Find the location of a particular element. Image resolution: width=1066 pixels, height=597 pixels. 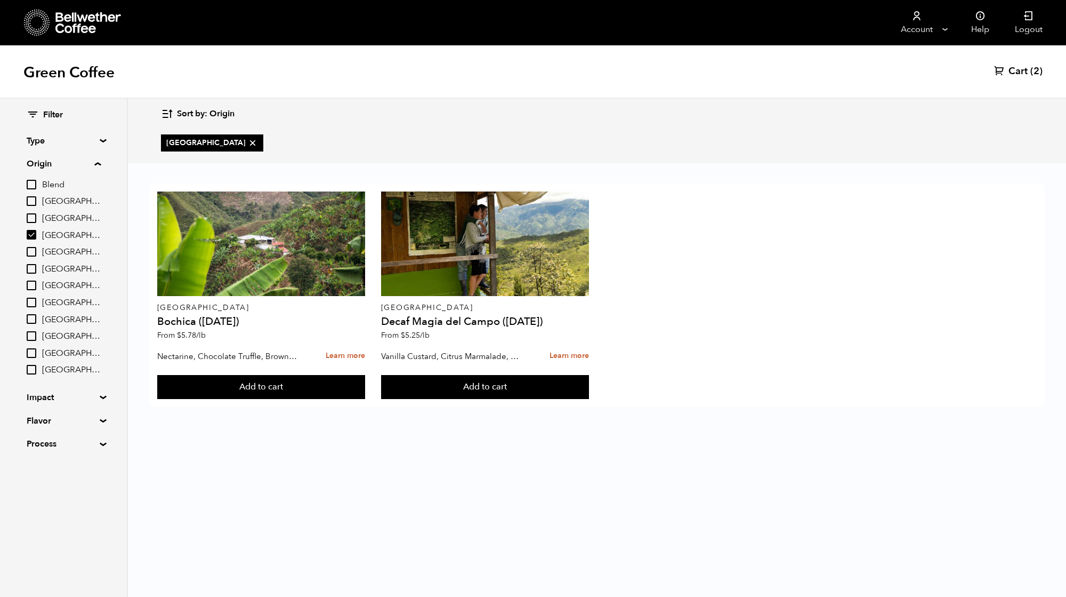

span: Filter is located at coordinates (53, 115).